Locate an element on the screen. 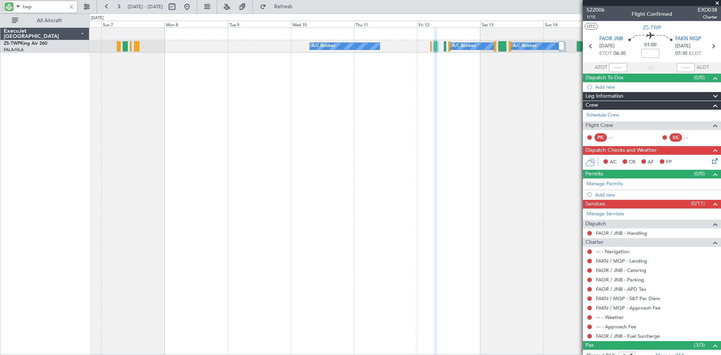  a: --- - Weather is located at coordinates (610, 317).